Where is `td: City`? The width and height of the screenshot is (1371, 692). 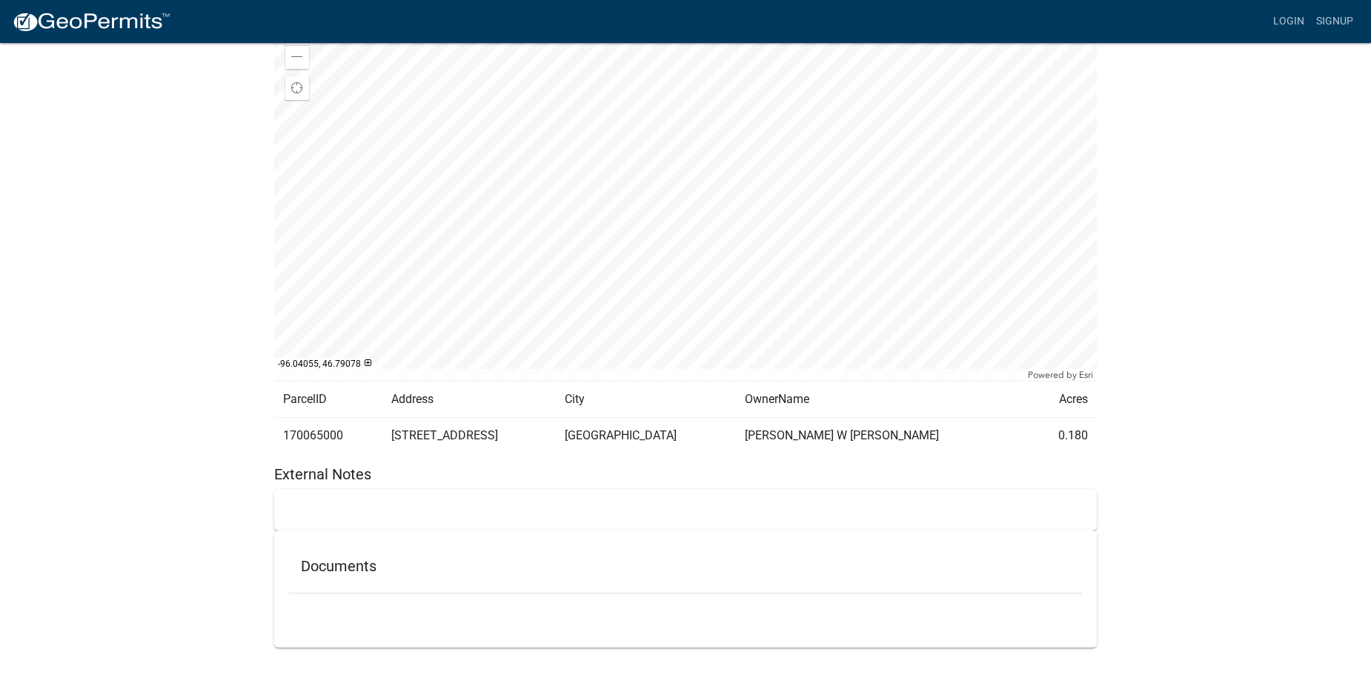
td: City is located at coordinates (645, 399).